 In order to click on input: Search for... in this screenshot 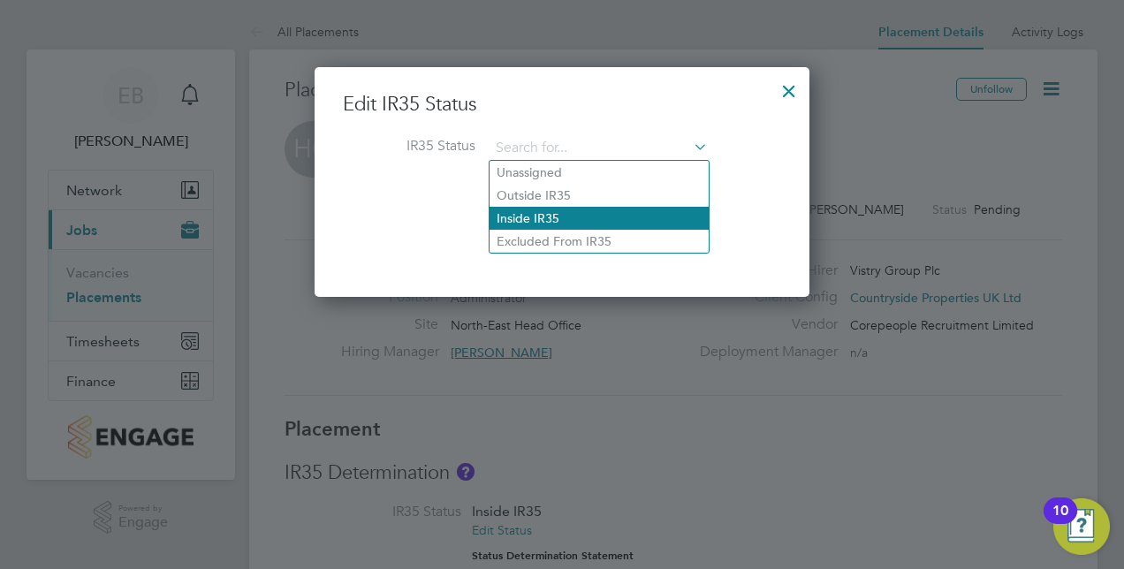, I will do `click(598, 149)`.